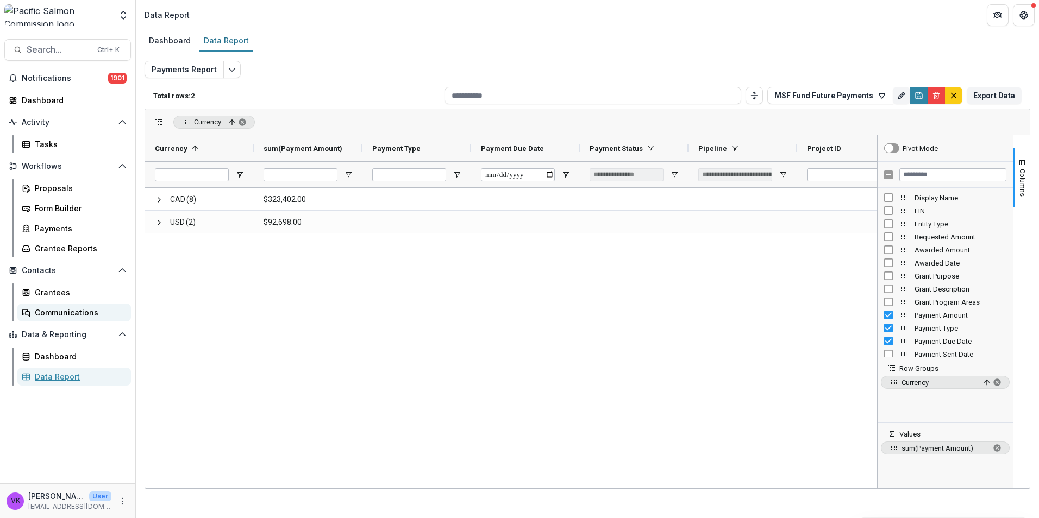 This screenshot has width=1039, height=518. I want to click on button: More, so click(122, 502).